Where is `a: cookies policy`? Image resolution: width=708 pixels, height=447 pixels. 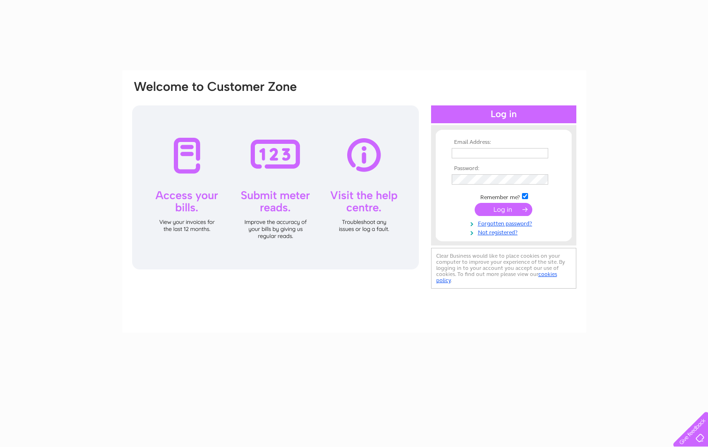
a: cookies policy is located at coordinates (497, 277).